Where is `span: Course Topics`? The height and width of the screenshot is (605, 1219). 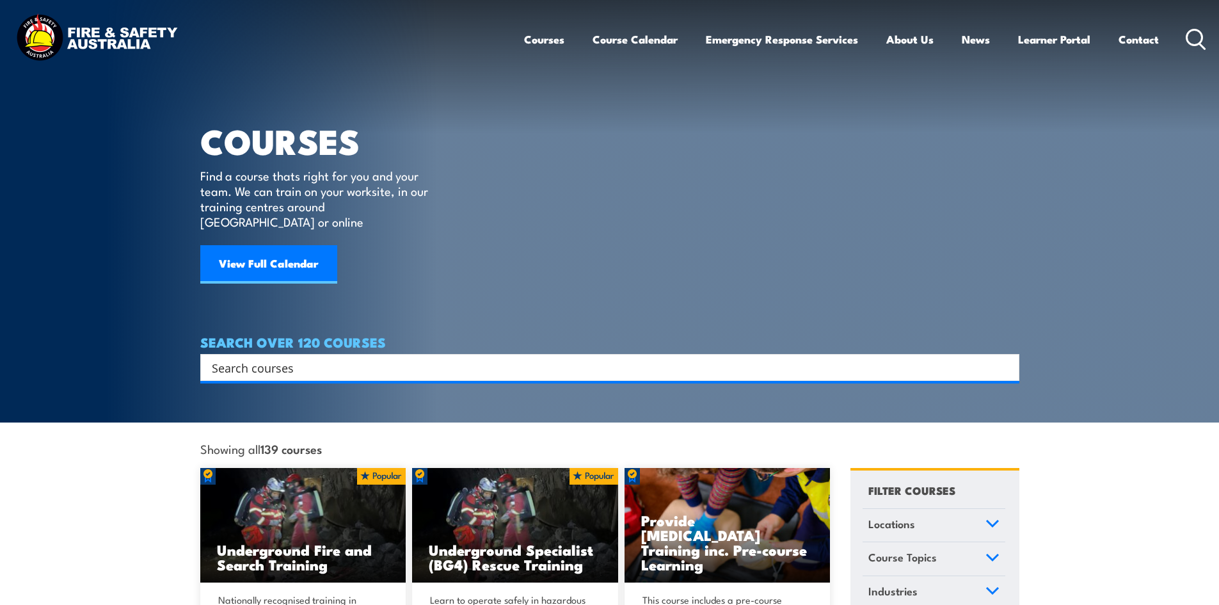 span: Course Topics is located at coordinates (902, 557).